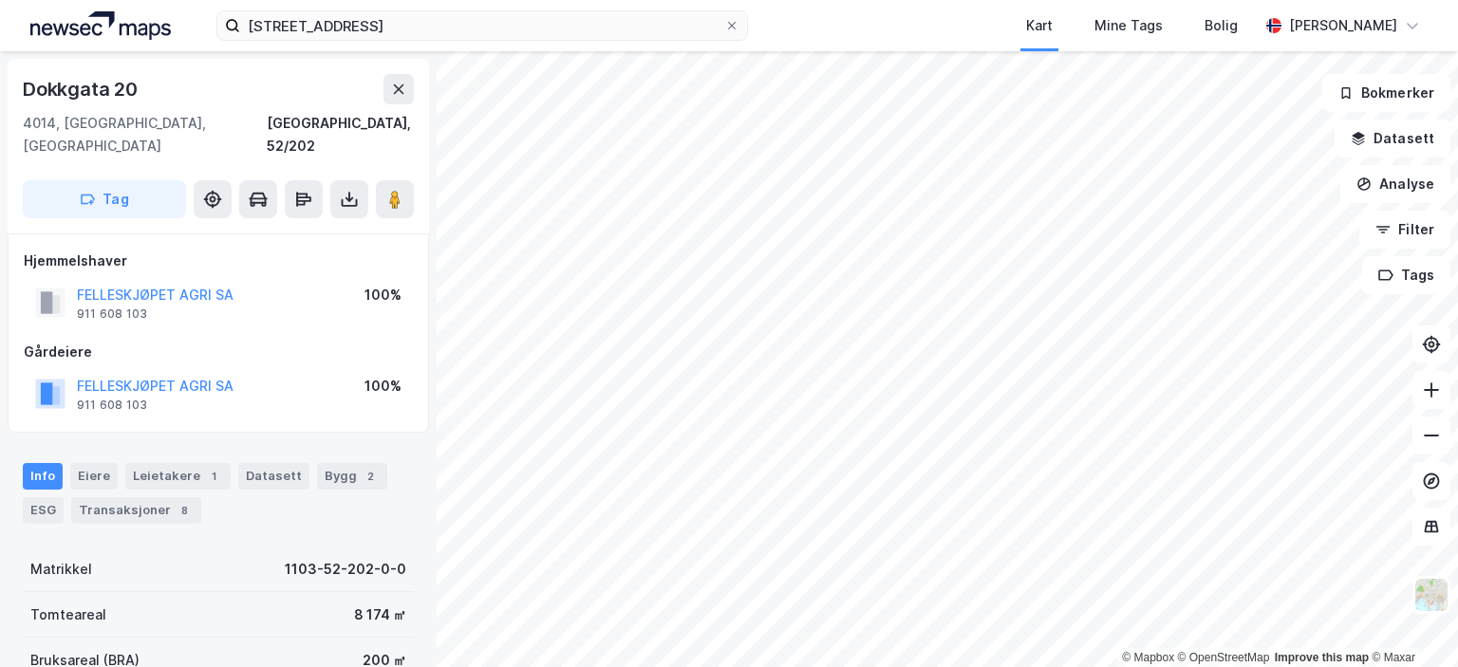  I want to click on a: Mapbox, so click(1147, 658).